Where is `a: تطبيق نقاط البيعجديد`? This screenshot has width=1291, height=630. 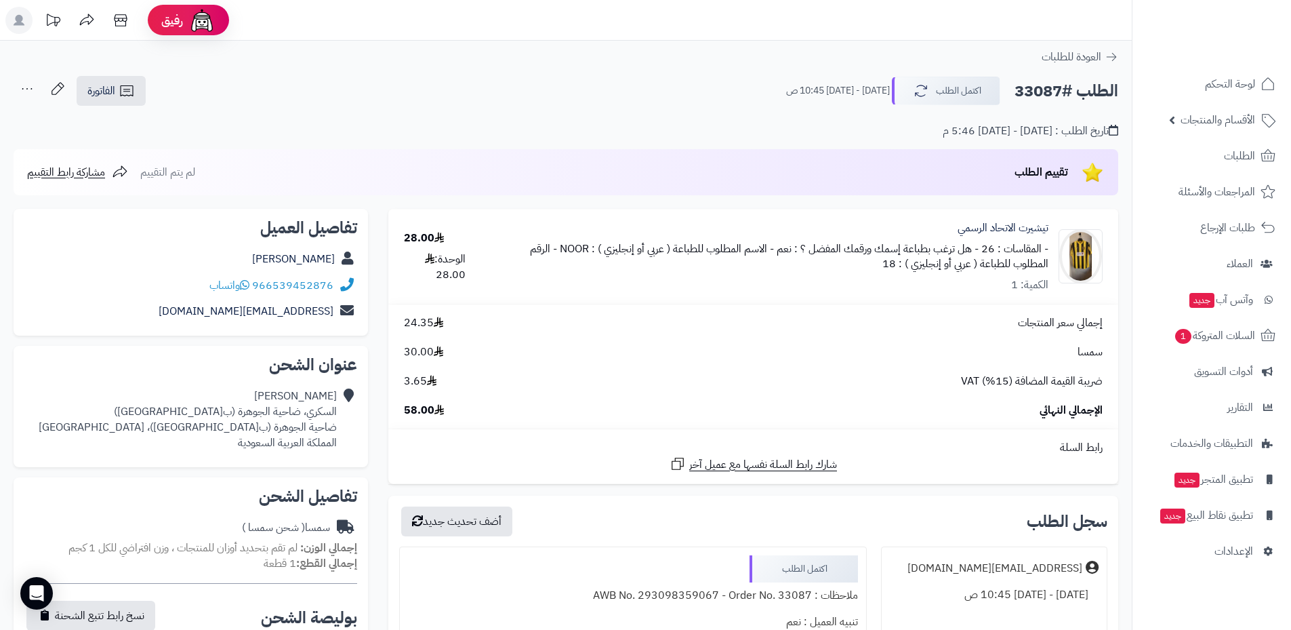 a: تطبيق نقاط البيعجديد is located at coordinates (1212, 515).